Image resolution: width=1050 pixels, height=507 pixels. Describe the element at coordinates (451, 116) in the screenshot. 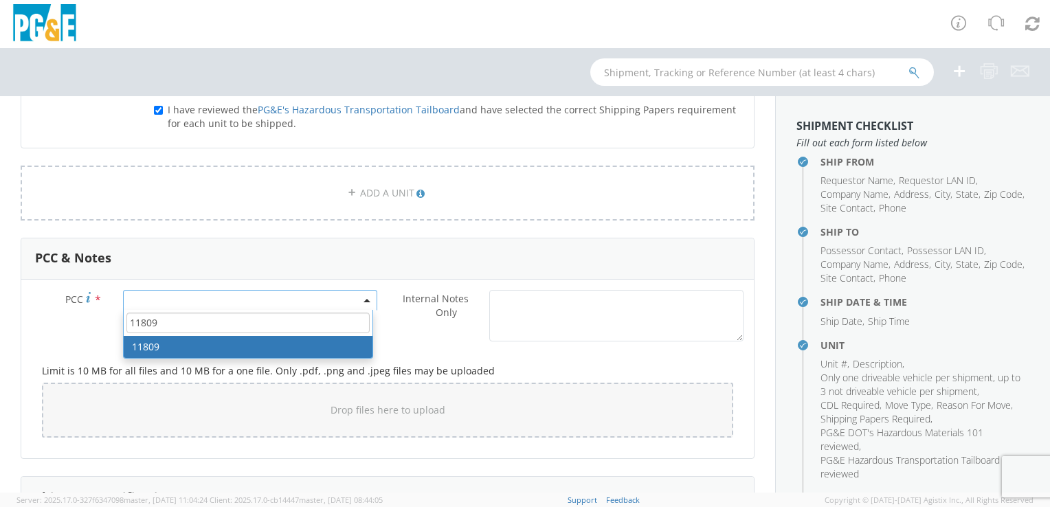

I see `span: I have reviewed the and have selected the correct Shipping Papers requirement for each unit to be...` at that location.